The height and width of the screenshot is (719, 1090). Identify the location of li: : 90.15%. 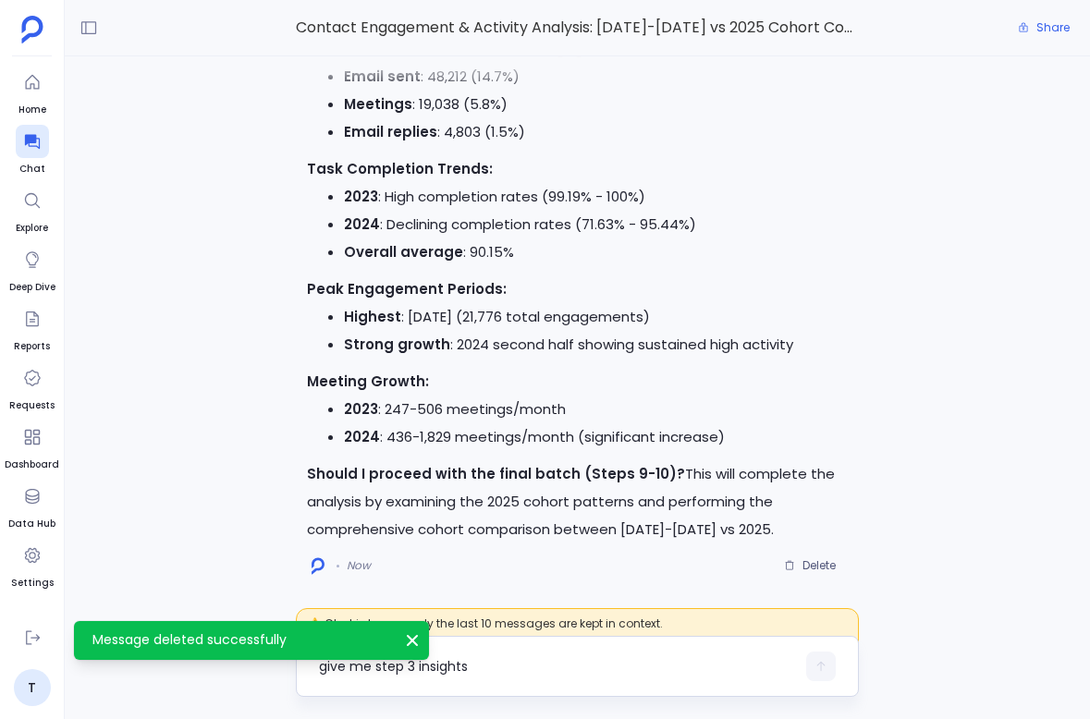
(596, 252).